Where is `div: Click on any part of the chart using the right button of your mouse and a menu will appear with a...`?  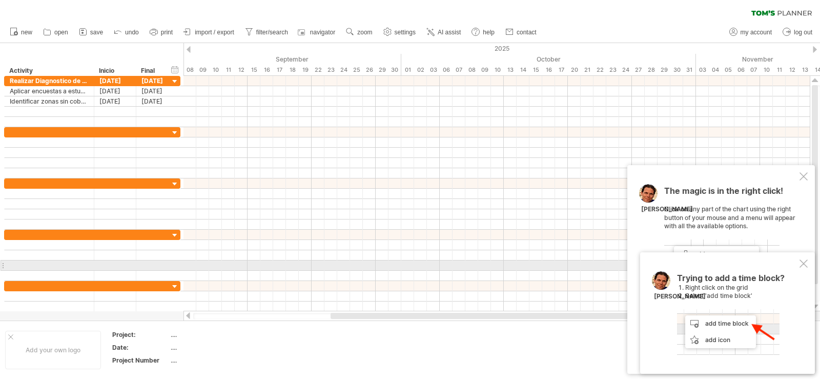 div: Click on any part of the chart using the right button of your mouse and a menu will appear with a... is located at coordinates (731, 271).